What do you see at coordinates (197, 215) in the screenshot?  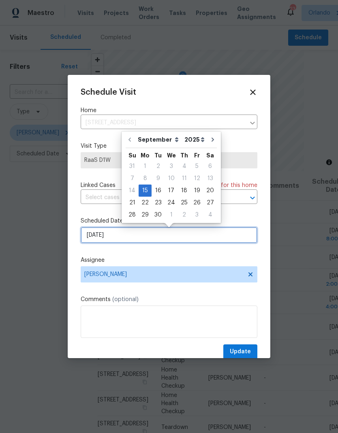 I see `div: Fri Oct 03 2025` at bounding box center [197, 215].